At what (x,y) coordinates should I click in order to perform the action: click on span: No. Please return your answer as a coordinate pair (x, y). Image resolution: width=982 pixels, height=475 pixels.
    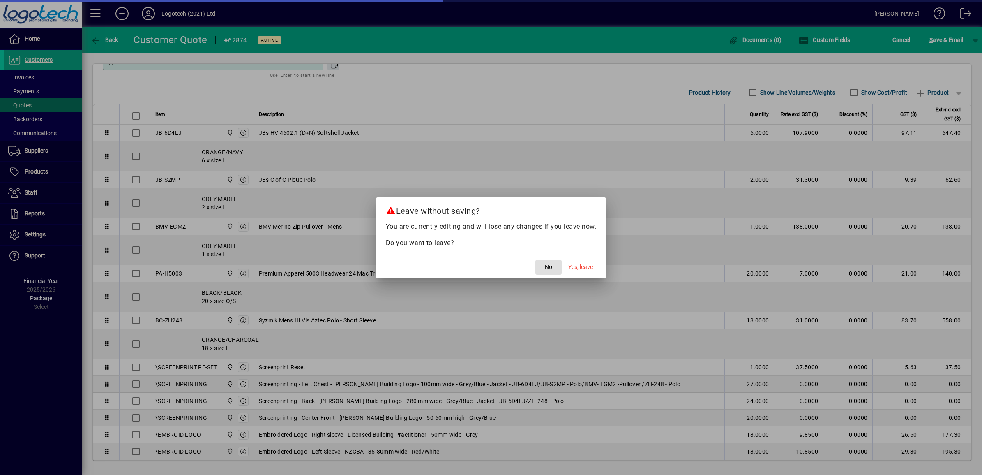
    Looking at the image, I should click on (549, 267).